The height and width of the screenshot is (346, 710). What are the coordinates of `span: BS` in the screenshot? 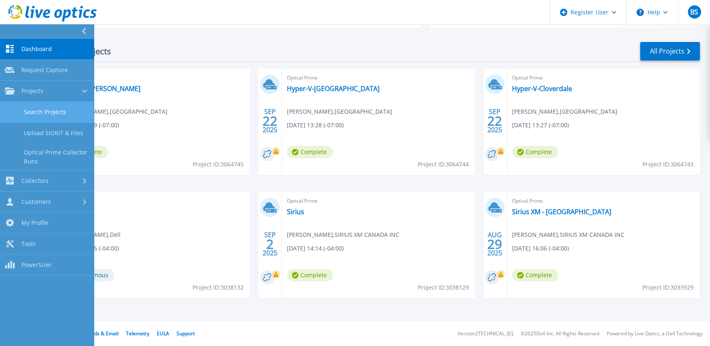 It's located at (694, 12).